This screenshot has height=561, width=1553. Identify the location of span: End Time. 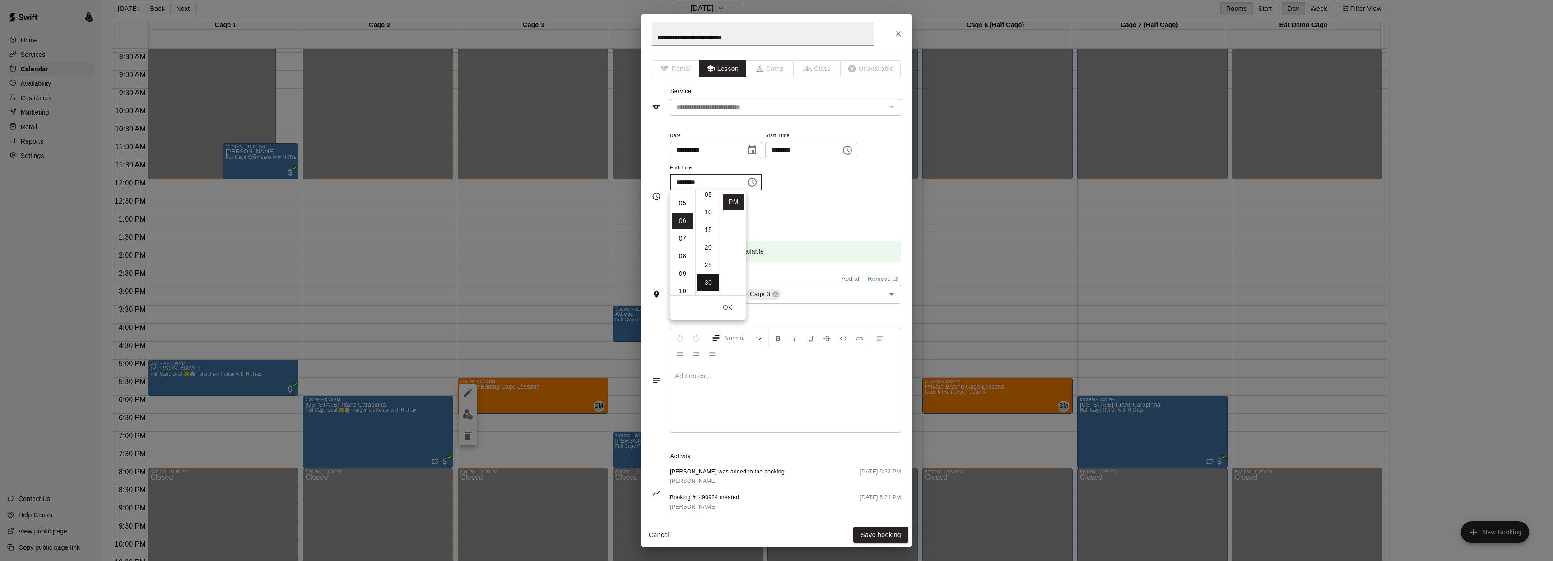
(716, 168).